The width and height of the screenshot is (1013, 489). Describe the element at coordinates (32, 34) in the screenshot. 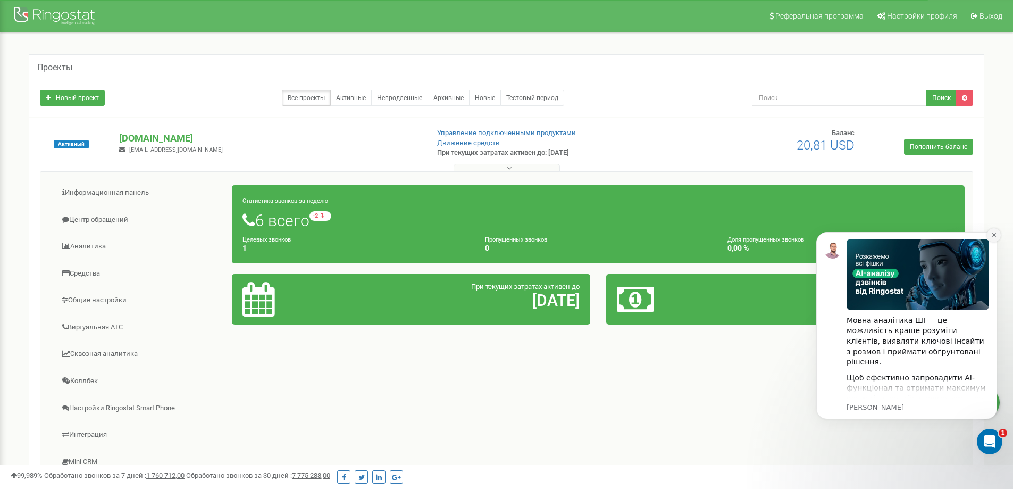

I see `img: Profile image for Oleksandr` at that location.